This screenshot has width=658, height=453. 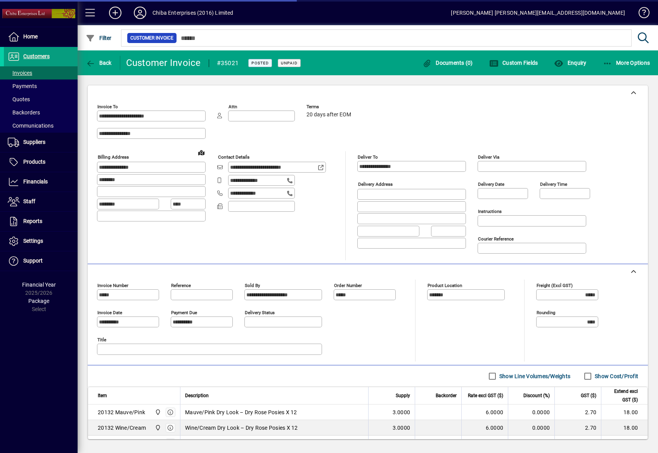 What do you see at coordinates (233, 107) in the screenshot?
I see `mat-label: Attn` at bounding box center [233, 107].